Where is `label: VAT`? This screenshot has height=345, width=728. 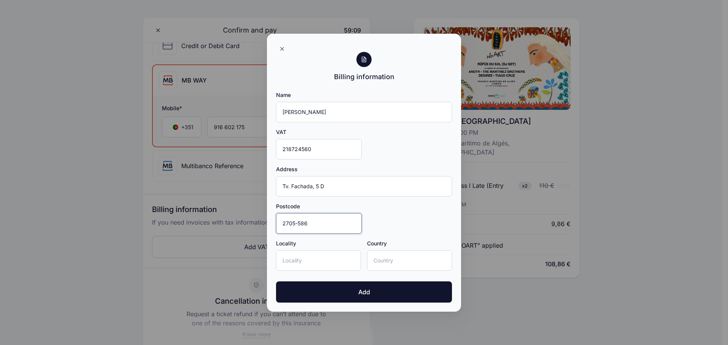
label: VAT is located at coordinates (281, 132).